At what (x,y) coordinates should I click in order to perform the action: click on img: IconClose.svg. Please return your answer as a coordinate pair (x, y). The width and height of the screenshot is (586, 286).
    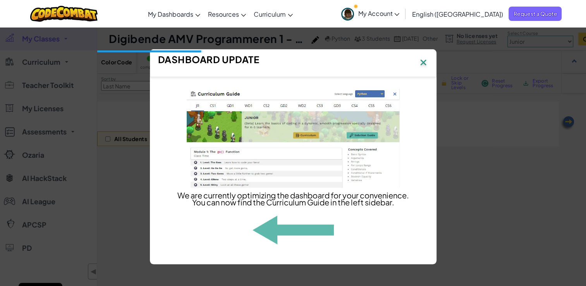
    Looking at the image, I should click on (424, 63).